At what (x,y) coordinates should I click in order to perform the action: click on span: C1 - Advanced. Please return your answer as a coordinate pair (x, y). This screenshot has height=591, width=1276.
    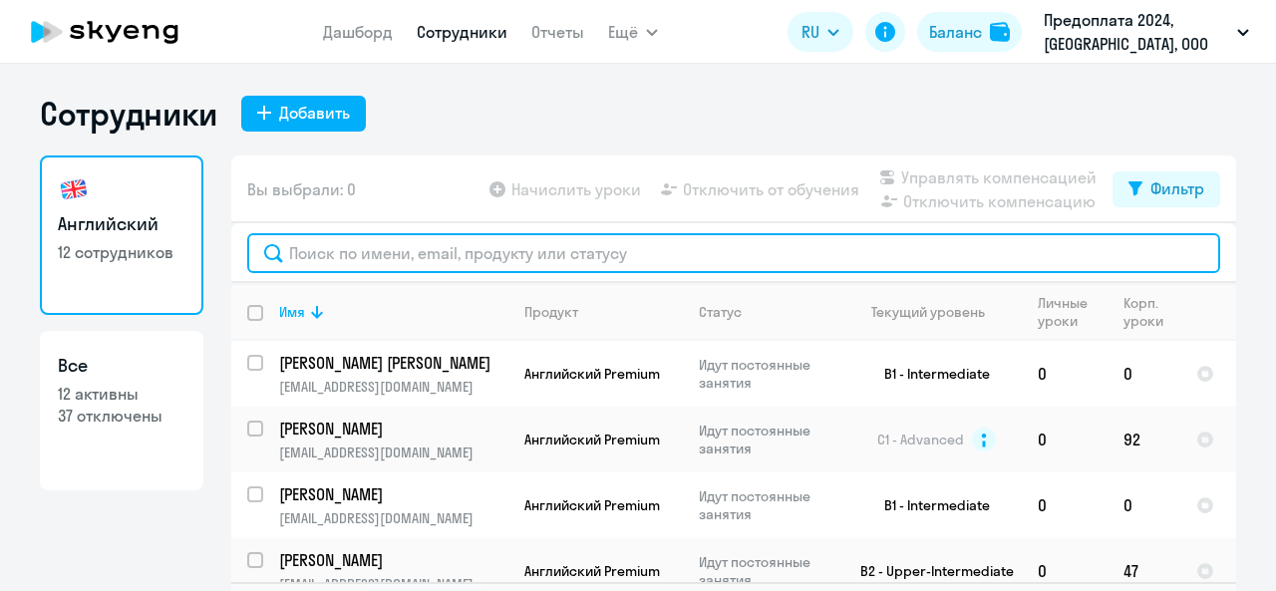
    Looking at the image, I should click on (920, 440).